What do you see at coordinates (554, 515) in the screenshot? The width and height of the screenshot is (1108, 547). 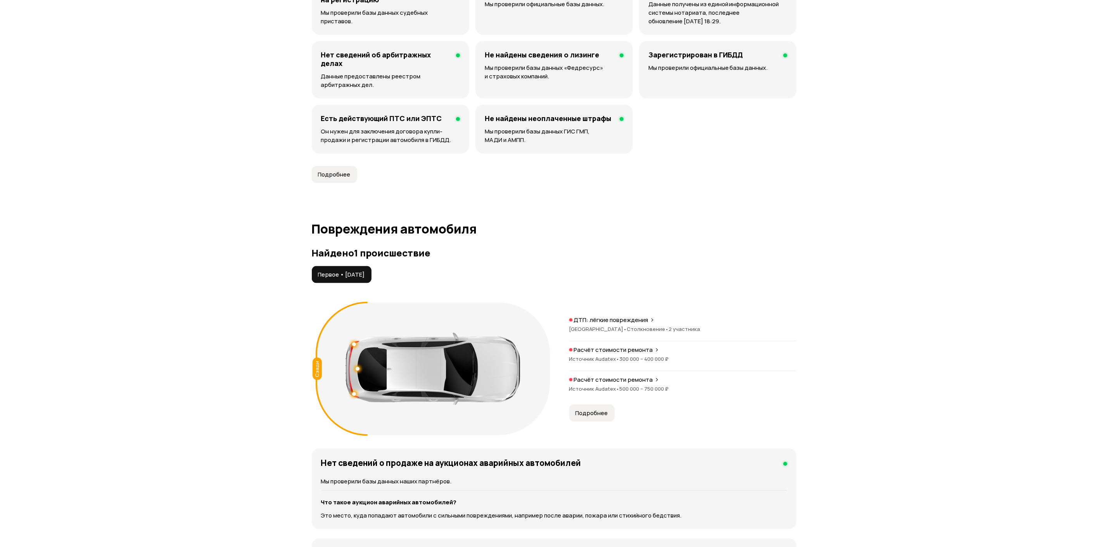 I see `p: Это место, куда попадают автомобили с сильными повреждениями, например после аварии, пожара или с...` at bounding box center [554, 515].